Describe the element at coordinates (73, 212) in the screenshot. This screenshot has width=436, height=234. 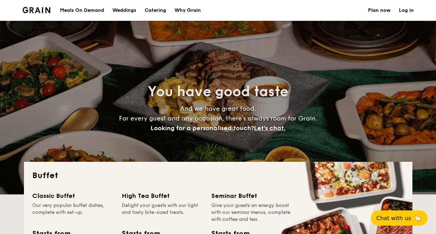
I see `div: Our very popular buffet dishes, complete with set-up.` at that location.